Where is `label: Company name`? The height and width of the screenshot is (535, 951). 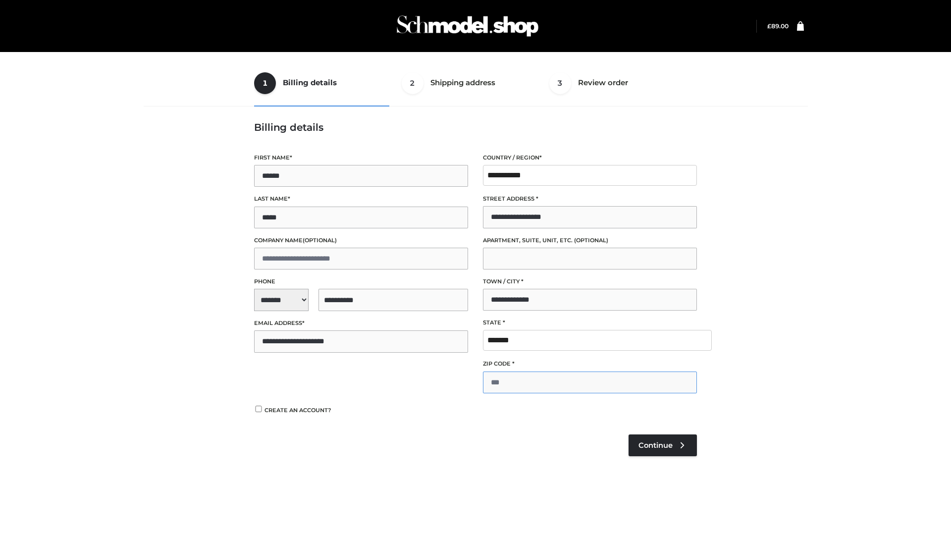 label: Company name is located at coordinates (361, 240).